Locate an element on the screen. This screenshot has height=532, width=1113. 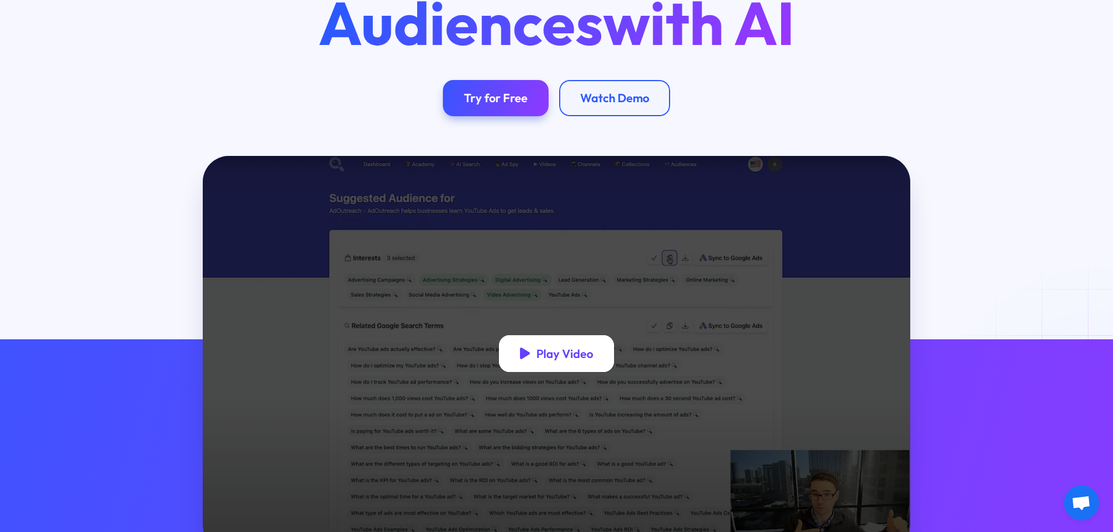
a: Open chat is located at coordinates (1082, 503).